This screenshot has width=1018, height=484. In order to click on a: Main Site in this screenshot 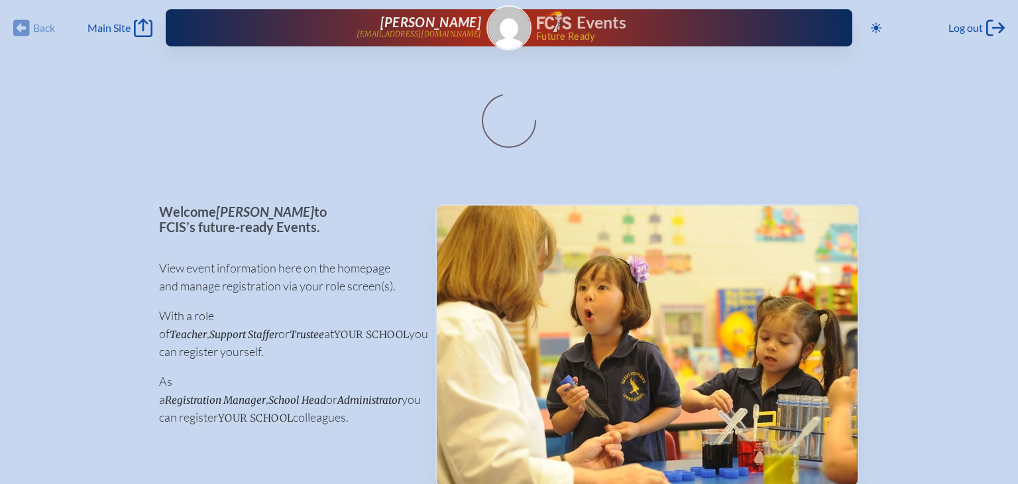, I will do `click(120, 28)`.